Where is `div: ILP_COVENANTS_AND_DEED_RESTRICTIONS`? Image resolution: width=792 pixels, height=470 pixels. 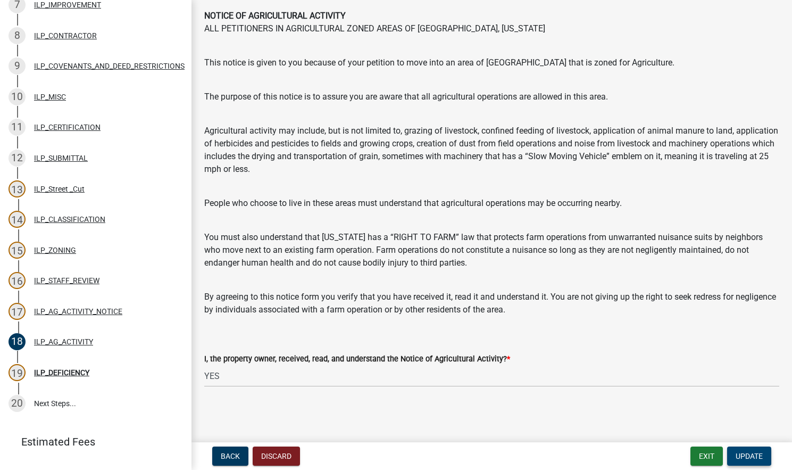 div: ILP_COVENANTS_AND_DEED_RESTRICTIONS is located at coordinates (109, 66).